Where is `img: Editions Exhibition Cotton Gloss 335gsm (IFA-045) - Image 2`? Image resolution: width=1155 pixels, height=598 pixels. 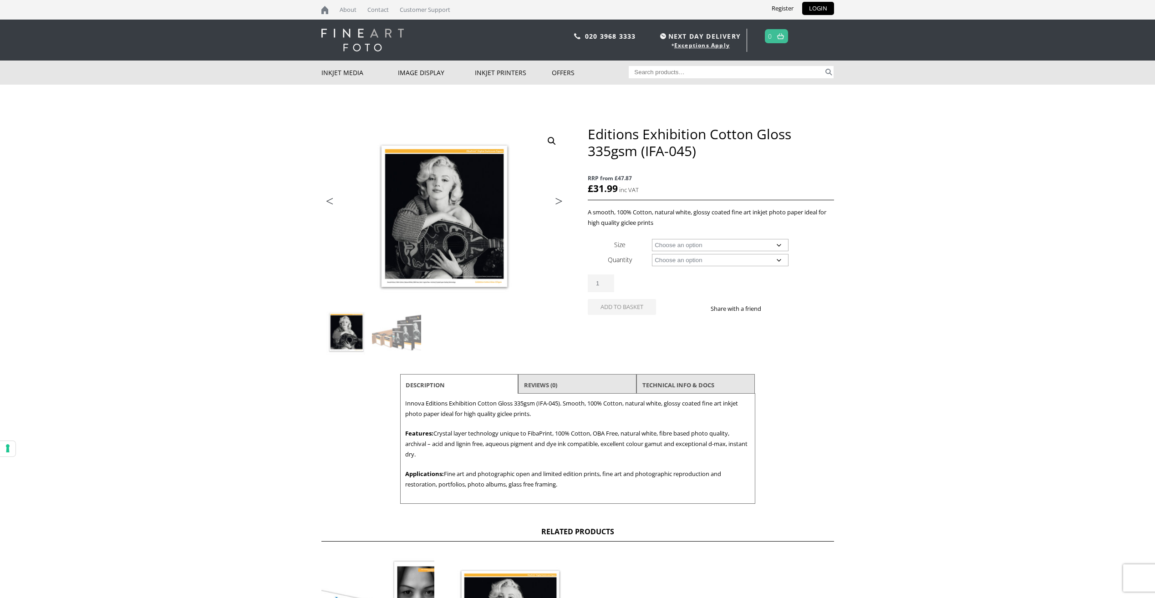 img: Editions Exhibition Cotton Gloss 335gsm (IFA-045) - Image 2 is located at coordinates (397, 332).